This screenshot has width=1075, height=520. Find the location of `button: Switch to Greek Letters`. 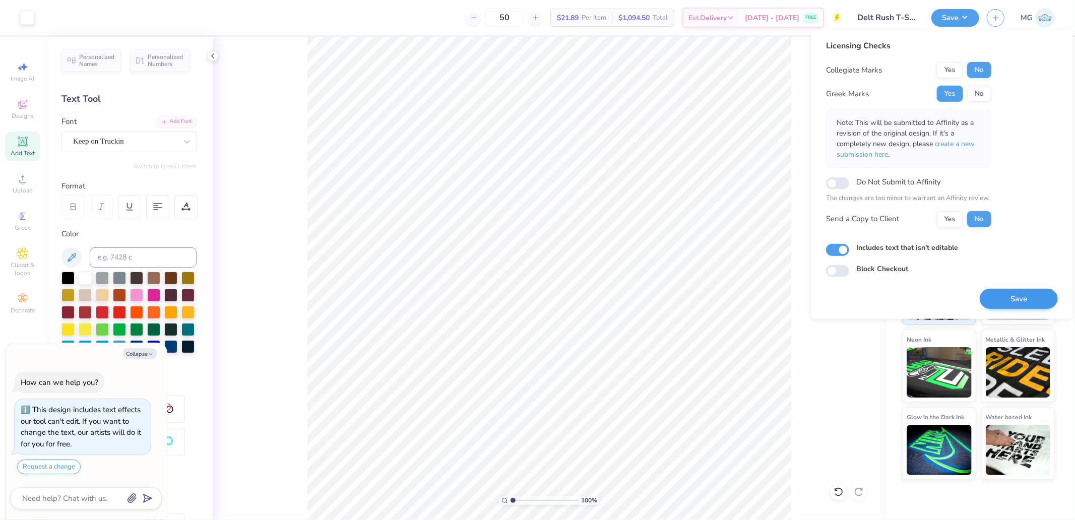

button: Switch to Greek Letters is located at coordinates (165, 166).